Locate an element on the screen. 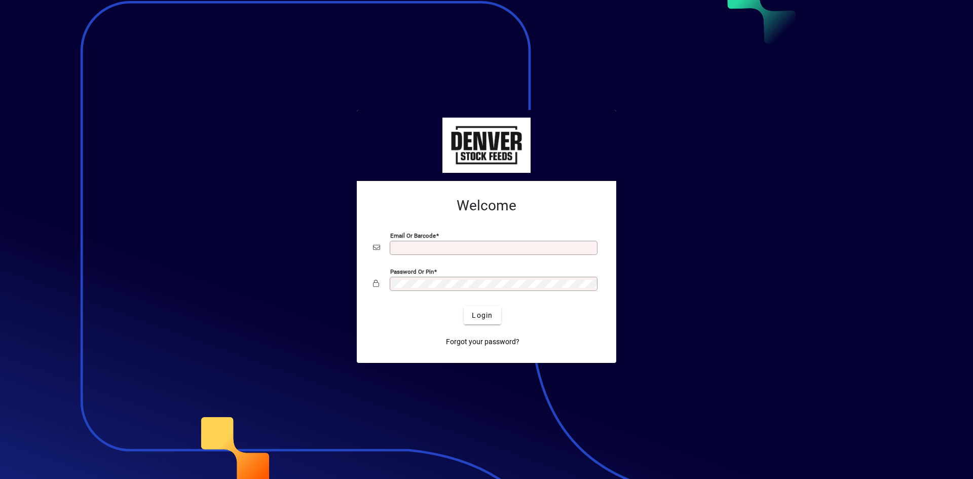  h2: Welcome is located at coordinates (487, 206).